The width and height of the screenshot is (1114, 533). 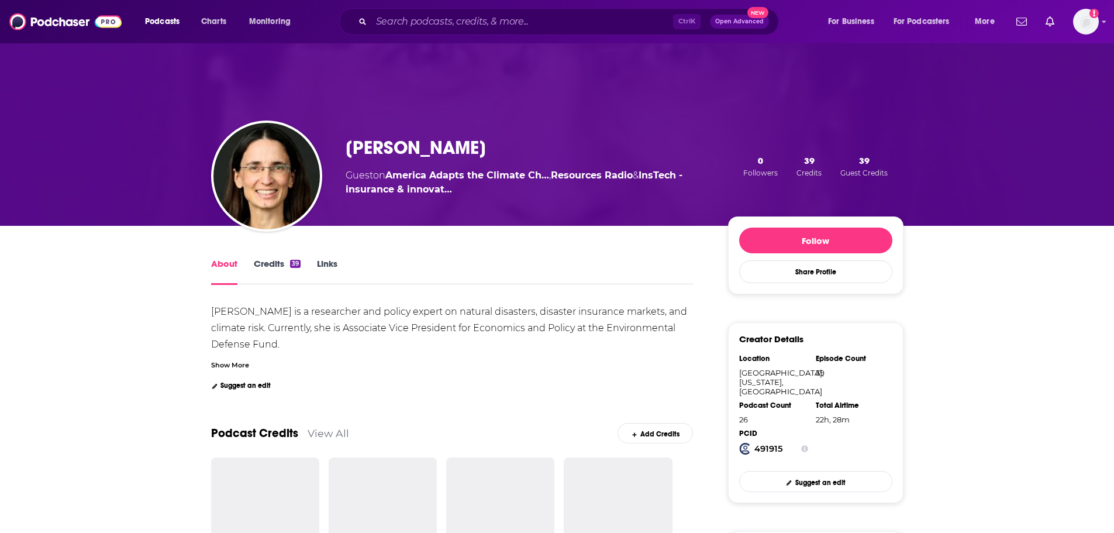 What do you see at coordinates (816, 240) in the screenshot?
I see `button: Follow` at bounding box center [816, 240].